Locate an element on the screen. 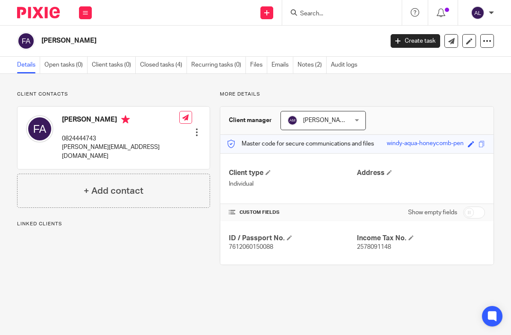 This screenshot has height=335, width=511. h4: CUSTOM FIELDS is located at coordinates (293, 212).